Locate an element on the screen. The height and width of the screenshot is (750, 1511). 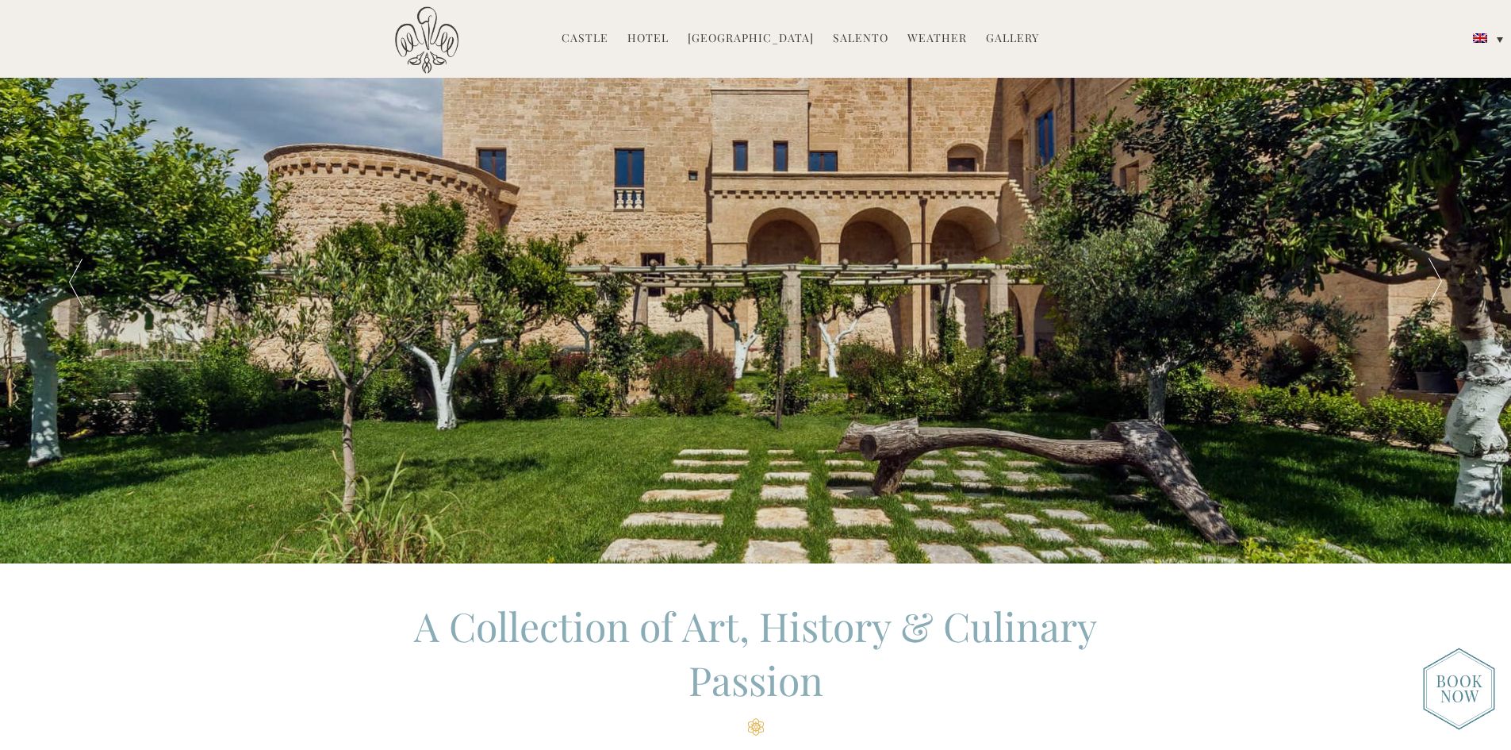
img: English is located at coordinates (1480, 38).